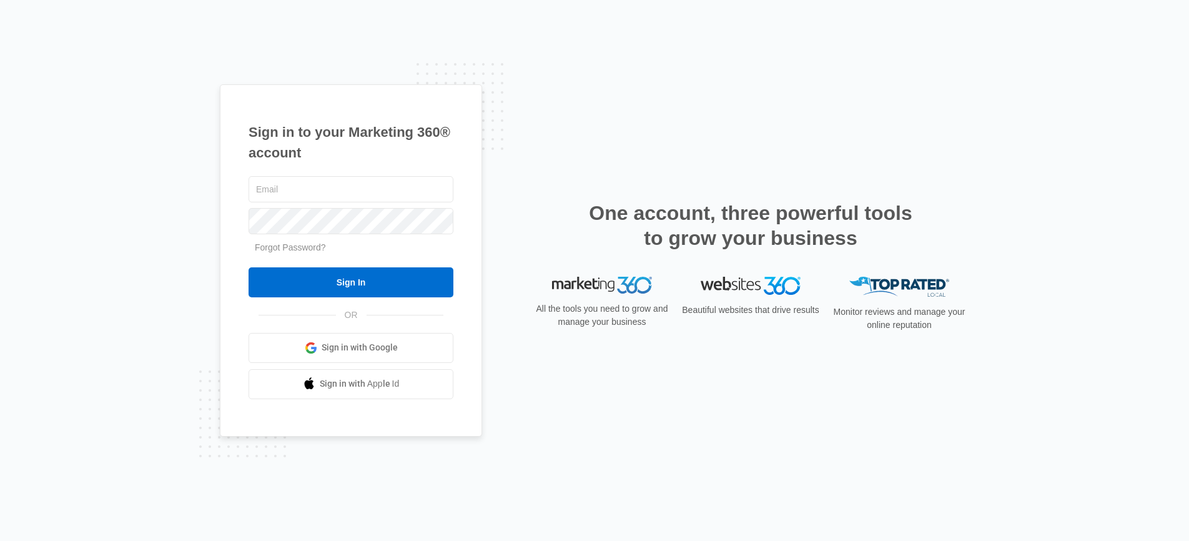  Describe the element at coordinates (360, 347) in the screenshot. I see `span: Sign in with Google` at that location.